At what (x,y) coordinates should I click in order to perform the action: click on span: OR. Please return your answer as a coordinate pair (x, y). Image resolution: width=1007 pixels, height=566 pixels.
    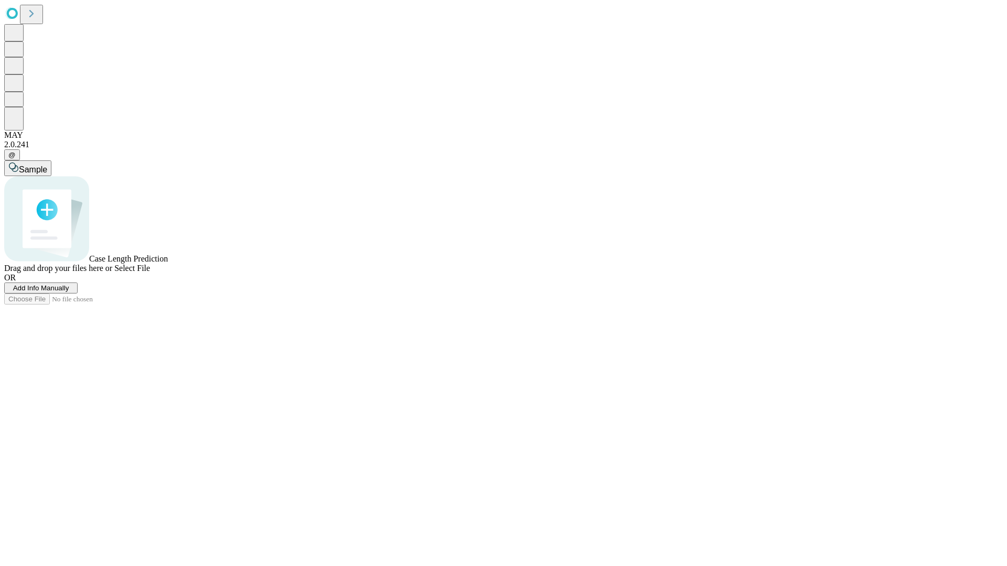
    Looking at the image, I should click on (10, 277).